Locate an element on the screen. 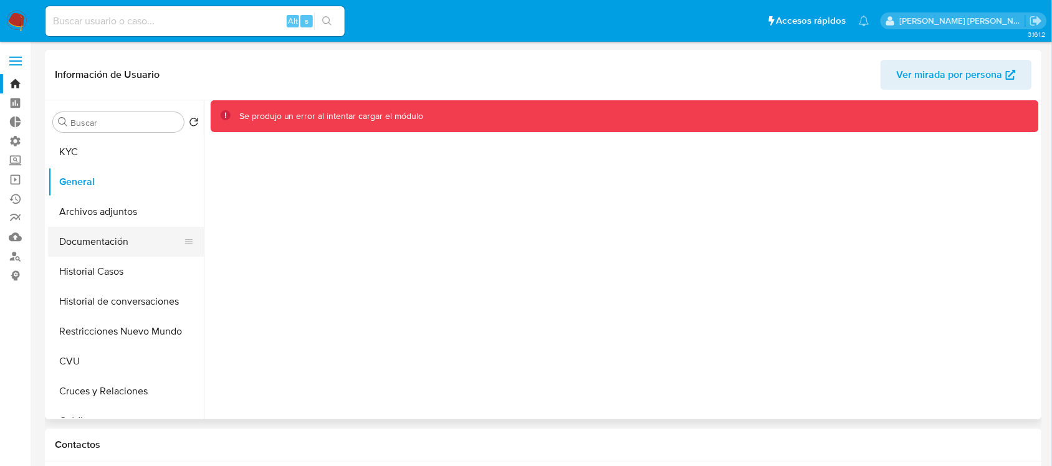 The image size is (1052, 466). span: Accesos rápidos is located at coordinates (811, 21).